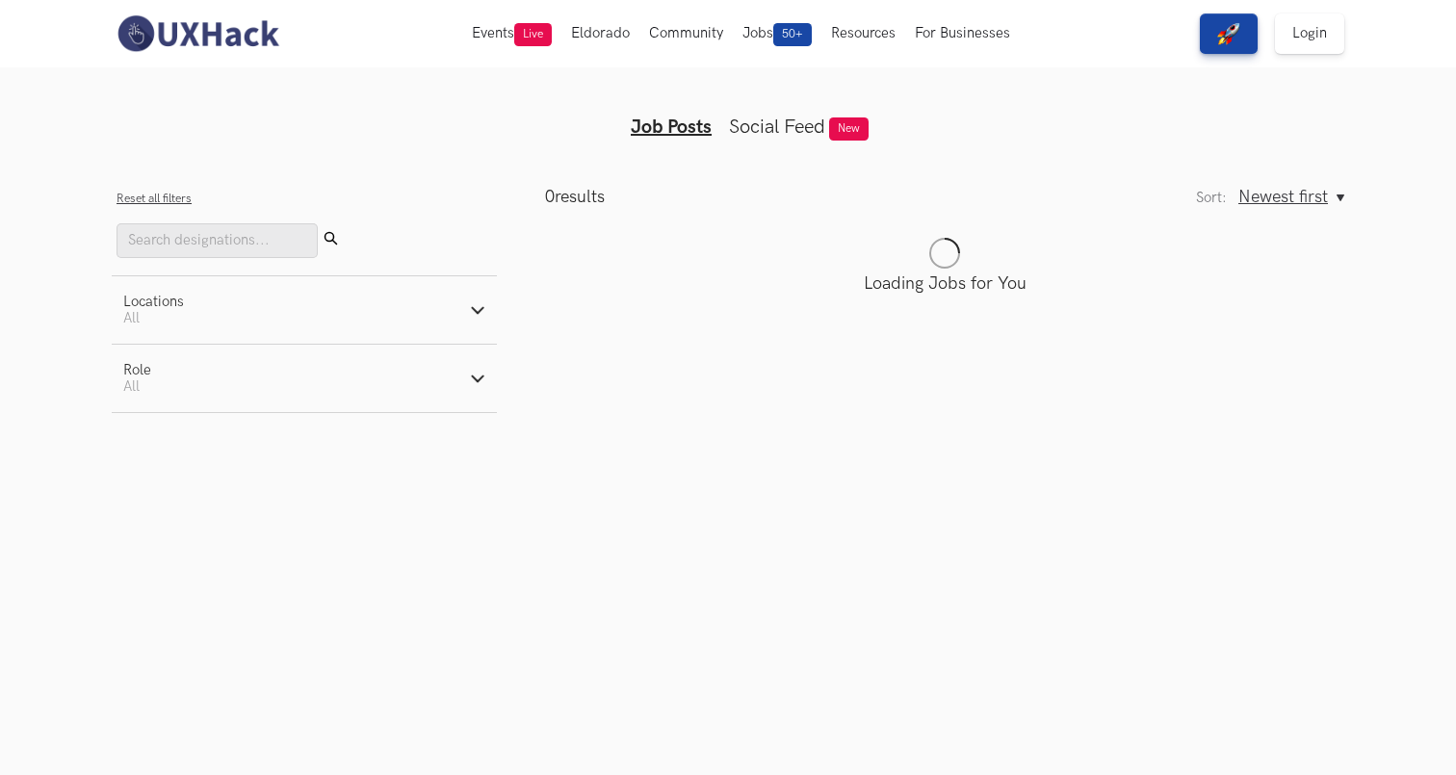  Describe the element at coordinates (217, 241) in the screenshot. I see `input: Search` at that location.